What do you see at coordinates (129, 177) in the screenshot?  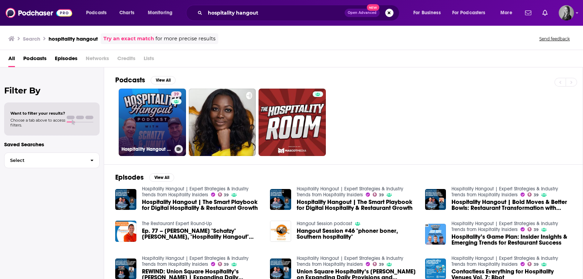 I see `h2: Episodes` at bounding box center [129, 177].